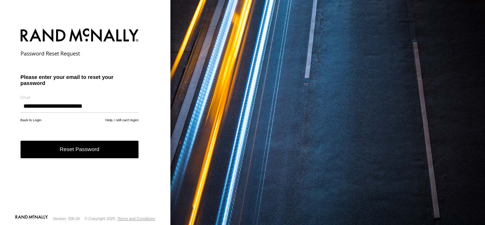  What do you see at coordinates (66, 218) in the screenshot?
I see `div: Version: 306.00` at bounding box center [66, 218].